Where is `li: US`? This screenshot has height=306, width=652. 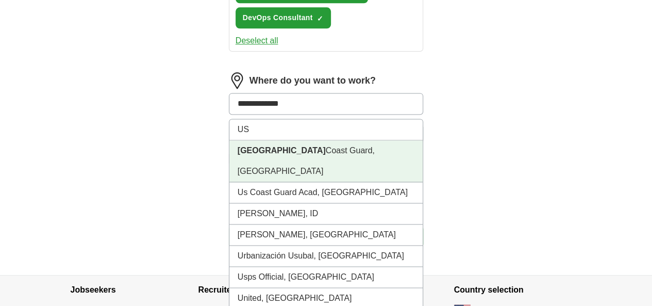
li: US is located at coordinates (326, 129).